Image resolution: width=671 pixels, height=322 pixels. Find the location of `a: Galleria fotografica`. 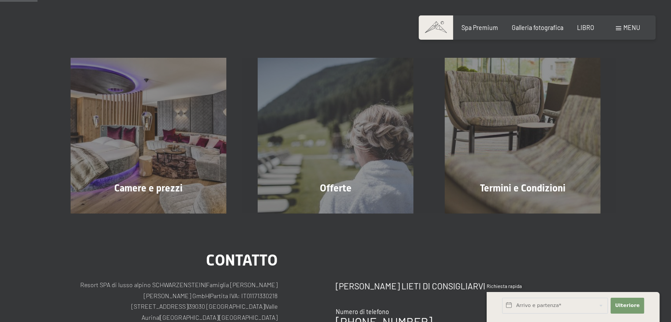

a: Galleria fotografica is located at coordinates (538, 27).